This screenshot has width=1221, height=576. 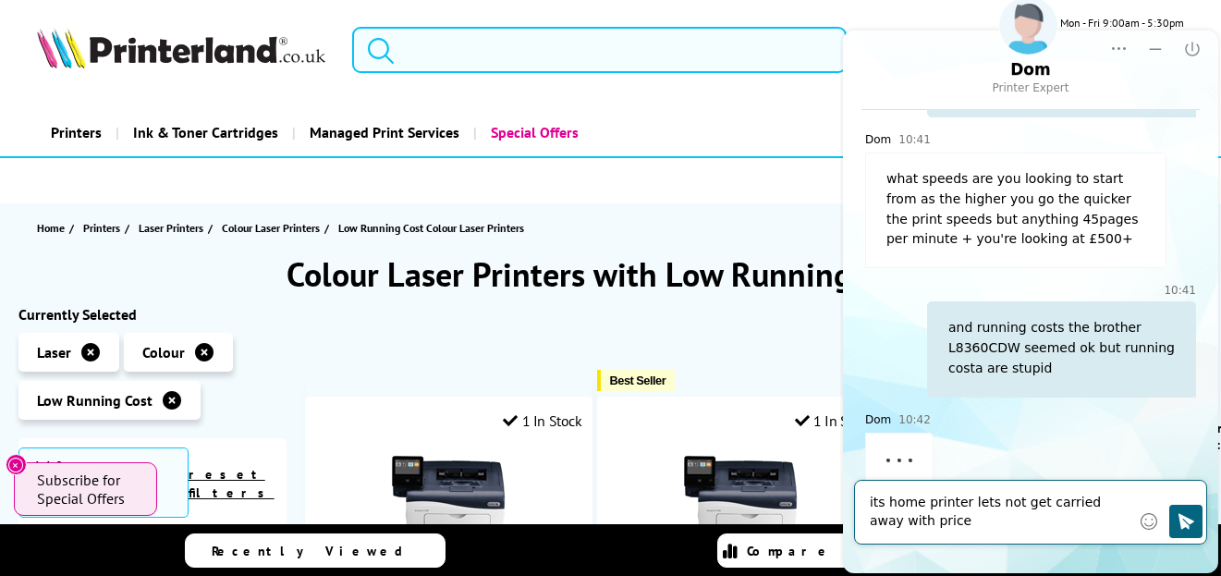 What do you see at coordinates (190, 88) in the screenshot?
I see `div: Printer Expert` at bounding box center [190, 88].